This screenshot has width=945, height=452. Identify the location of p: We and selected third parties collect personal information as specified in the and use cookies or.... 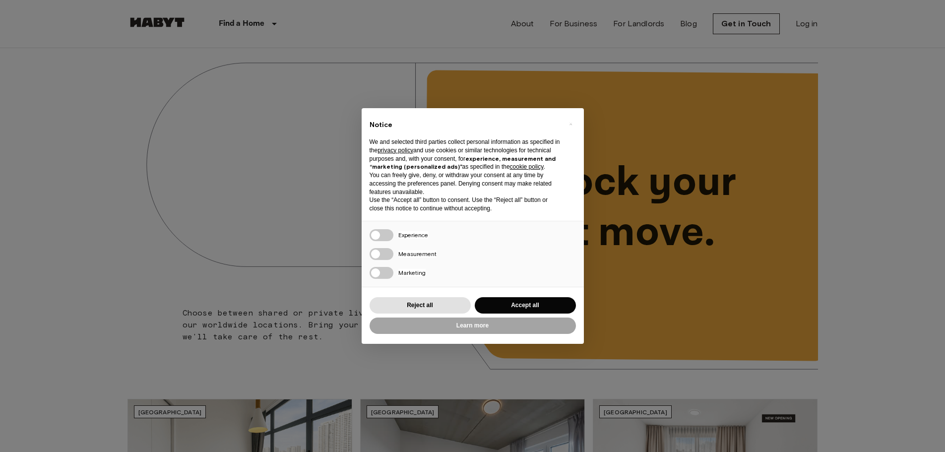
(465, 154).